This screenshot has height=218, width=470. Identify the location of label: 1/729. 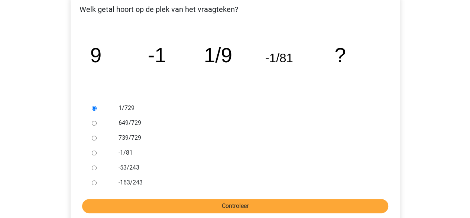
(247, 108).